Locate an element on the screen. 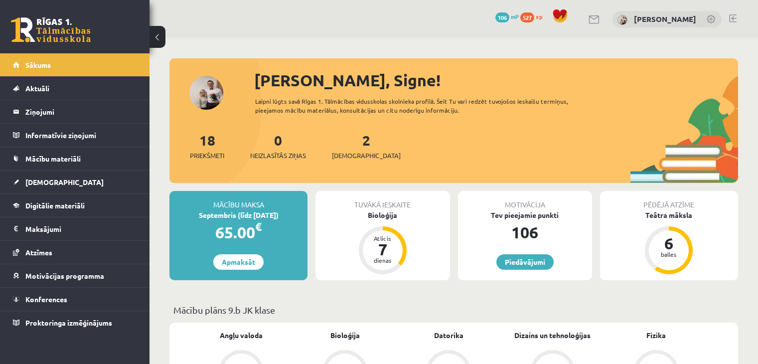  a: 527 xp is located at coordinates (533, 16).